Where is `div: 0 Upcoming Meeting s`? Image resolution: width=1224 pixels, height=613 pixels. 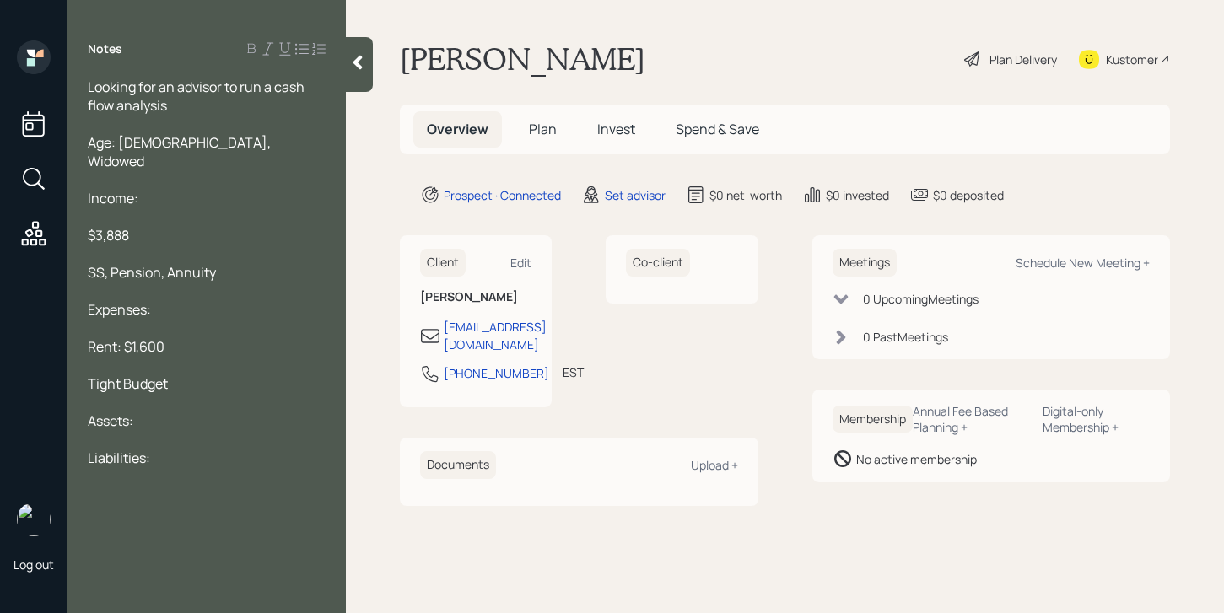 div: 0 Upcoming Meeting s is located at coordinates (921, 299).